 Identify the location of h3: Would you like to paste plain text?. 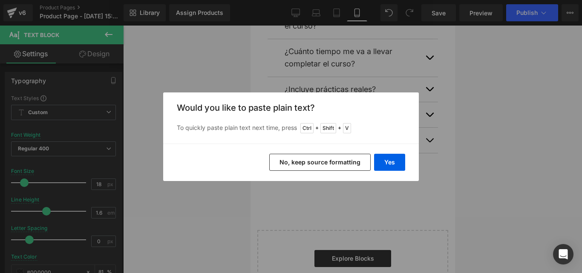
(291, 108).